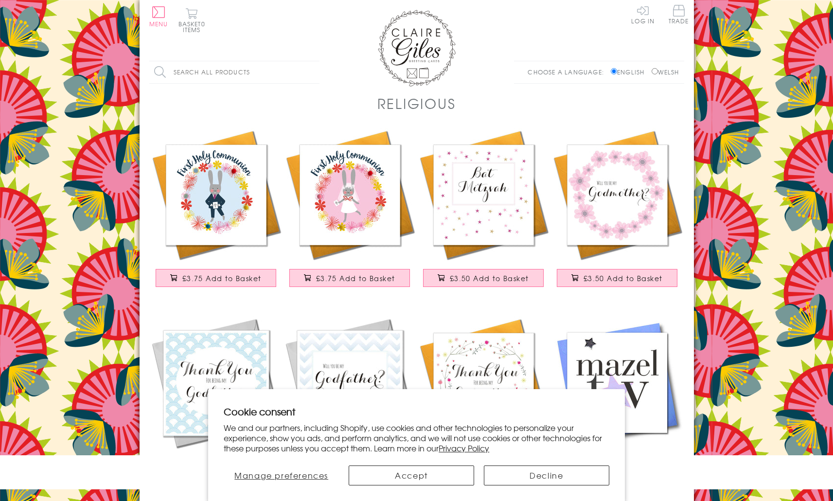 The height and width of the screenshot is (501, 833). Describe the element at coordinates (679, 14) in the screenshot. I see `span: Trade` at that location.